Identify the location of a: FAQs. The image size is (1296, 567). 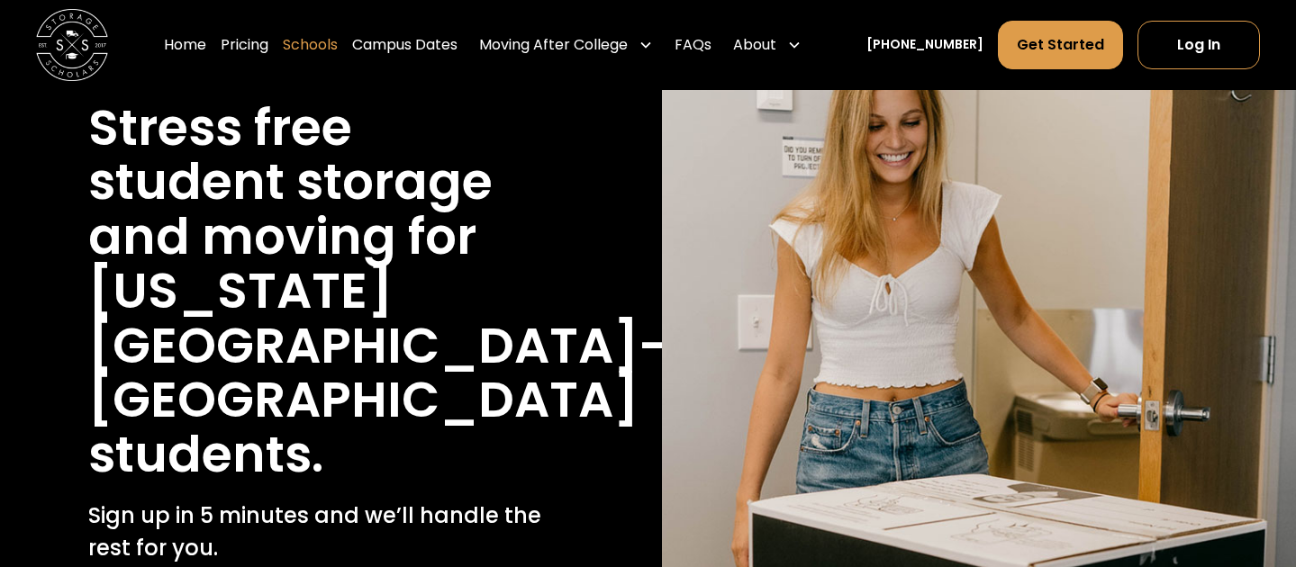
(693, 45).